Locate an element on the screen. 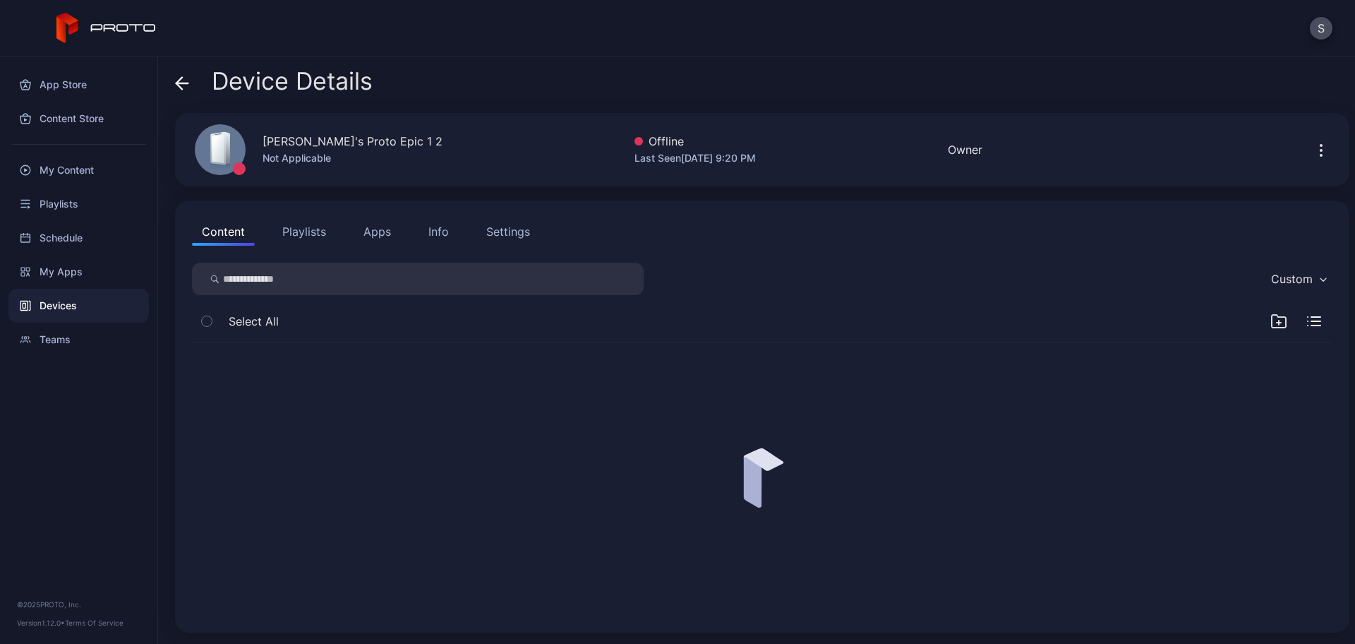 This screenshot has height=644, width=1355. button: Settings is located at coordinates (508, 232).